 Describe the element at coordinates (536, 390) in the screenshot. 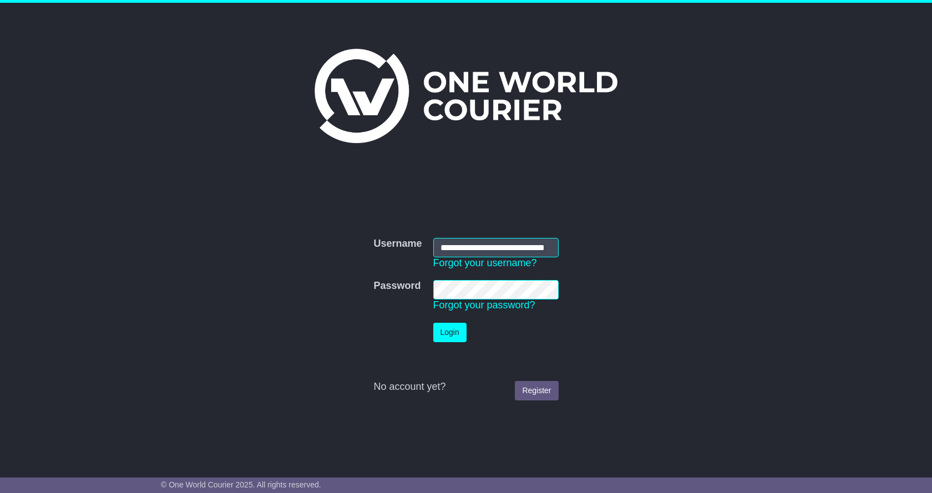

I see `a: Register` at that location.